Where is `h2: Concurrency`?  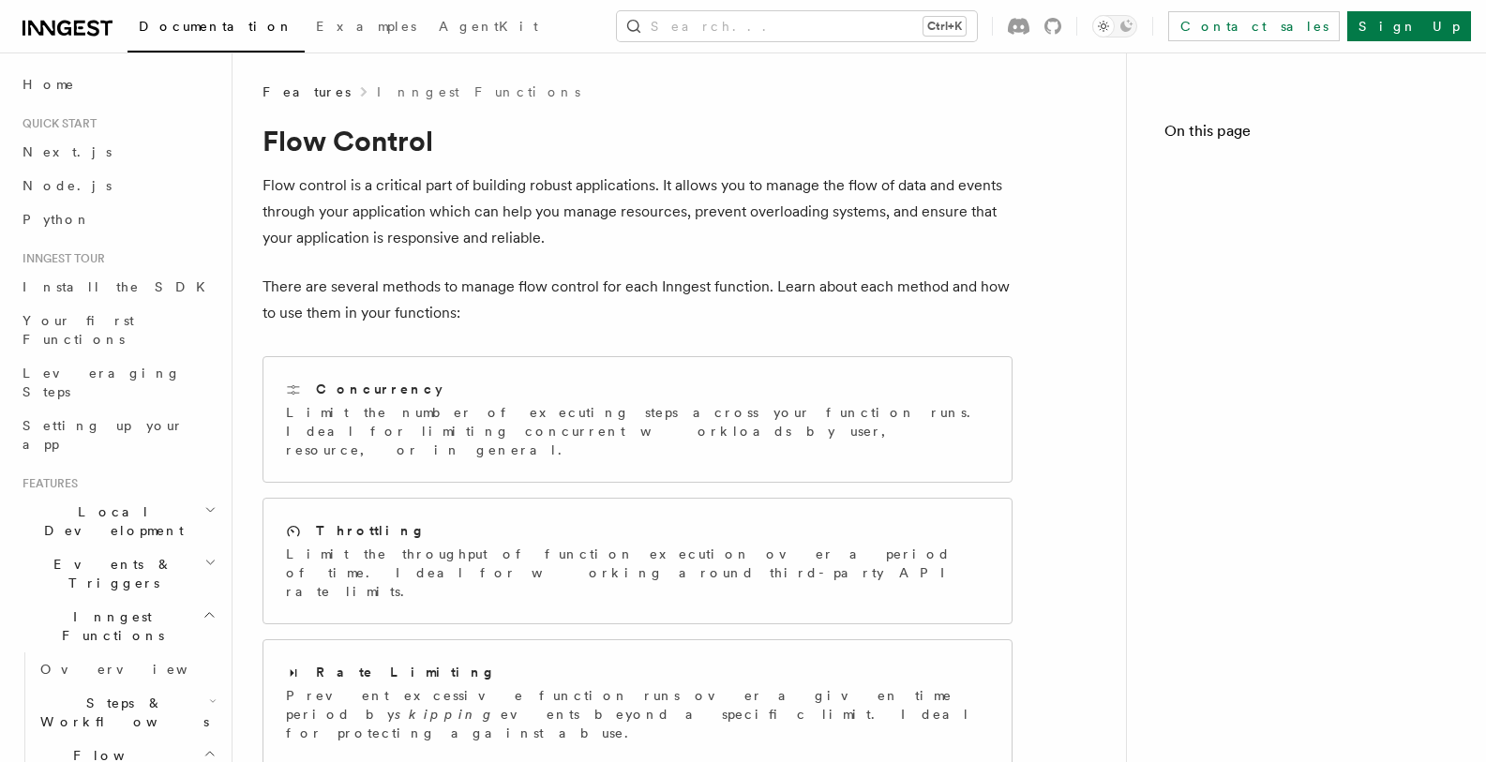 h2: Concurrency is located at coordinates (379, 389).